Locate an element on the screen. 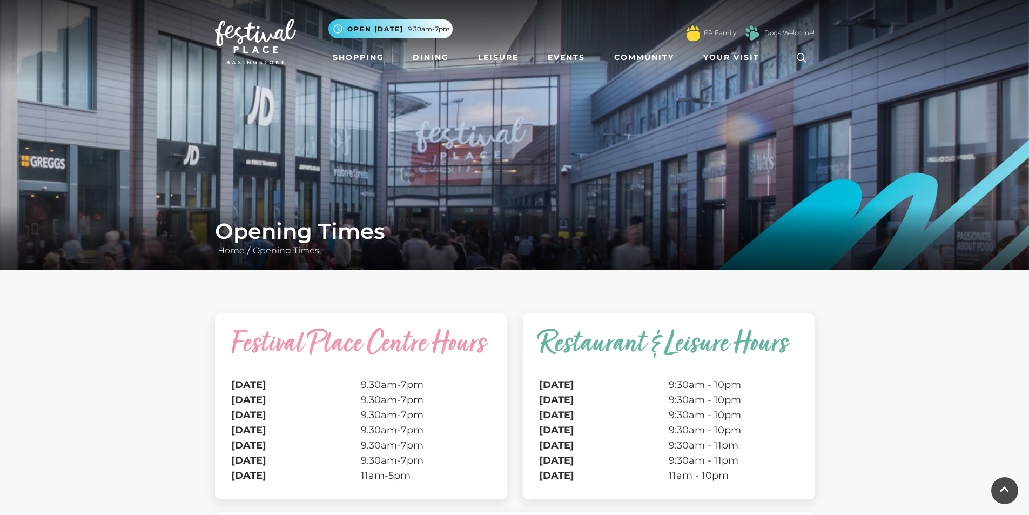  h1: Opening Times is located at coordinates (515, 231).